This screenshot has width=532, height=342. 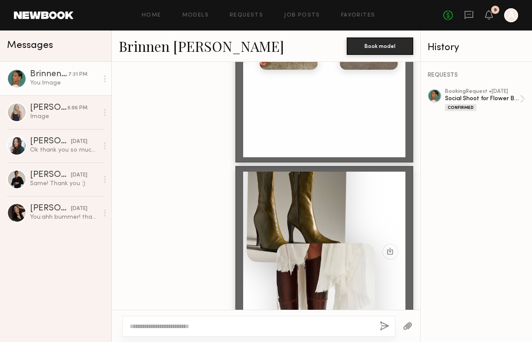 I want to click on div: Ok thank you so much for considering me! Hopefully we can work together soon xo, so click(x=64, y=150).